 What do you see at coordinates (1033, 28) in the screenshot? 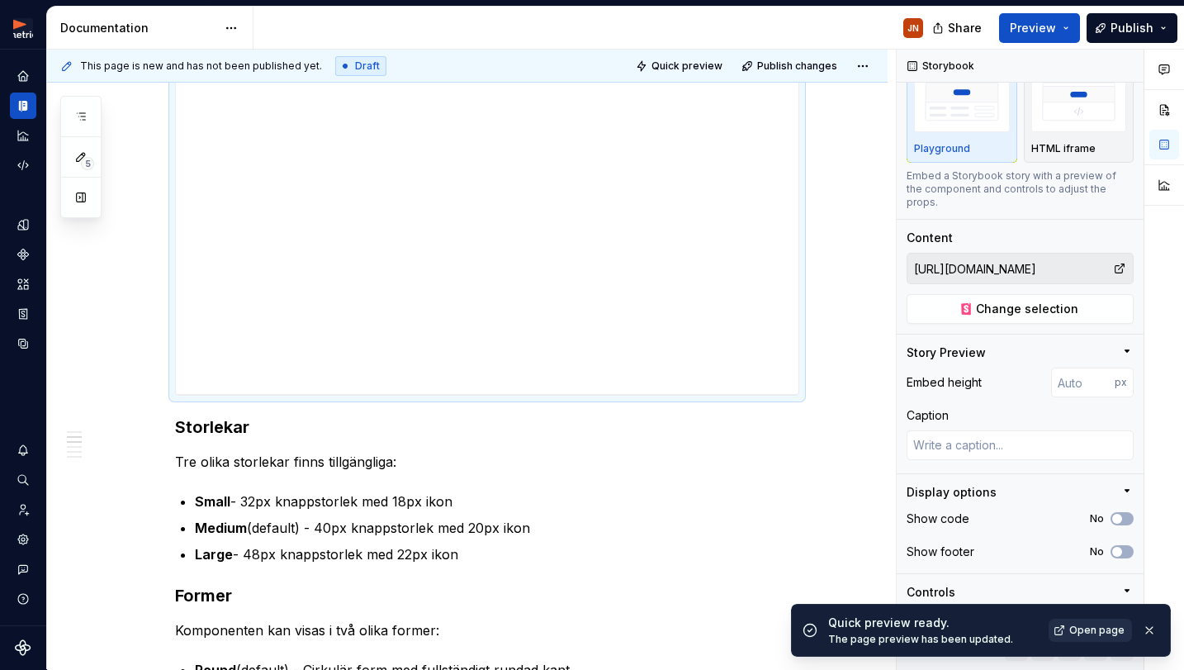
I see `span: Preview` at bounding box center [1033, 28].